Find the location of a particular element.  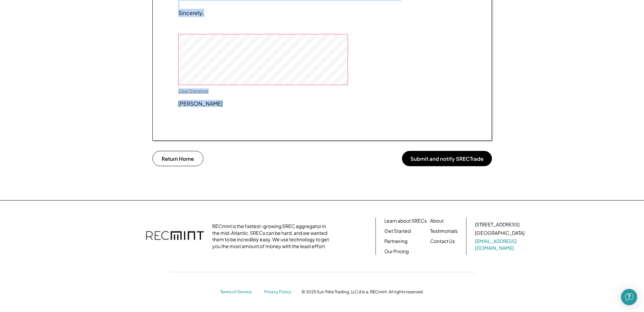

button: Return Home is located at coordinates (178, 158).